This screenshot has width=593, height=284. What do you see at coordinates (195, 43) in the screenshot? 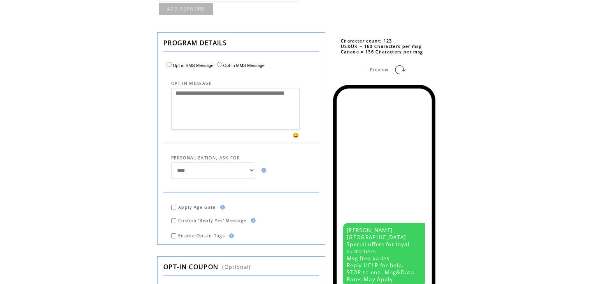
I see `span: PROGRAM DETAILS` at bounding box center [195, 43].